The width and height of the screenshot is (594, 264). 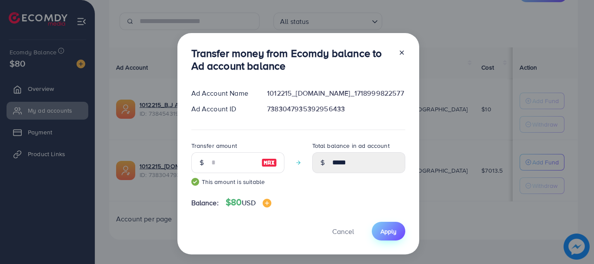 I want to click on div: Ad Account ID, so click(x=222, y=109).